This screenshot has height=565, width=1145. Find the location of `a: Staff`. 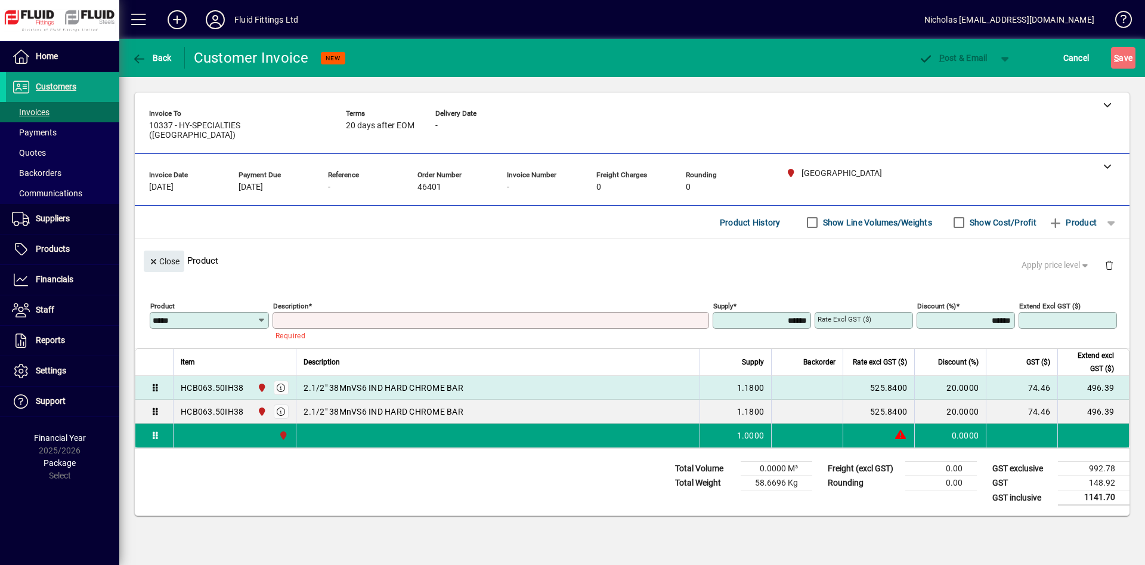

a: Staff is located at coordinates (63, 310).